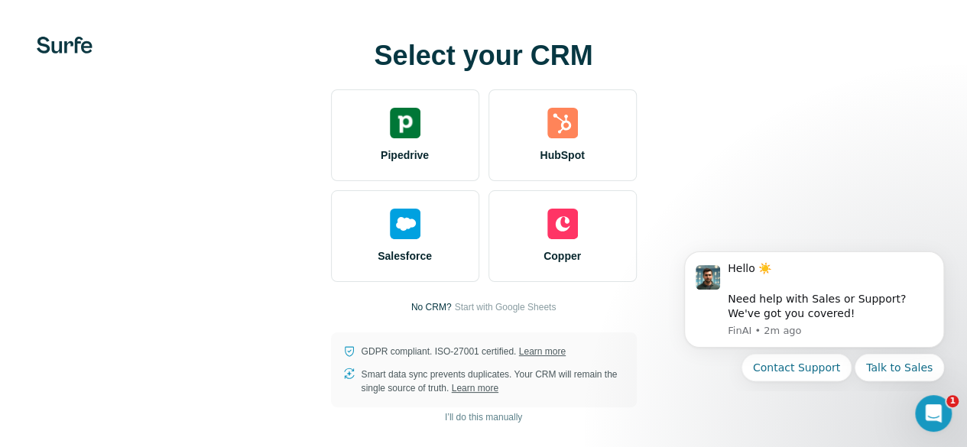 The height and width of the screenshot is (447, 967). I want to click on p: Message from FinAI, sent 2m ago, so click(169, 92).